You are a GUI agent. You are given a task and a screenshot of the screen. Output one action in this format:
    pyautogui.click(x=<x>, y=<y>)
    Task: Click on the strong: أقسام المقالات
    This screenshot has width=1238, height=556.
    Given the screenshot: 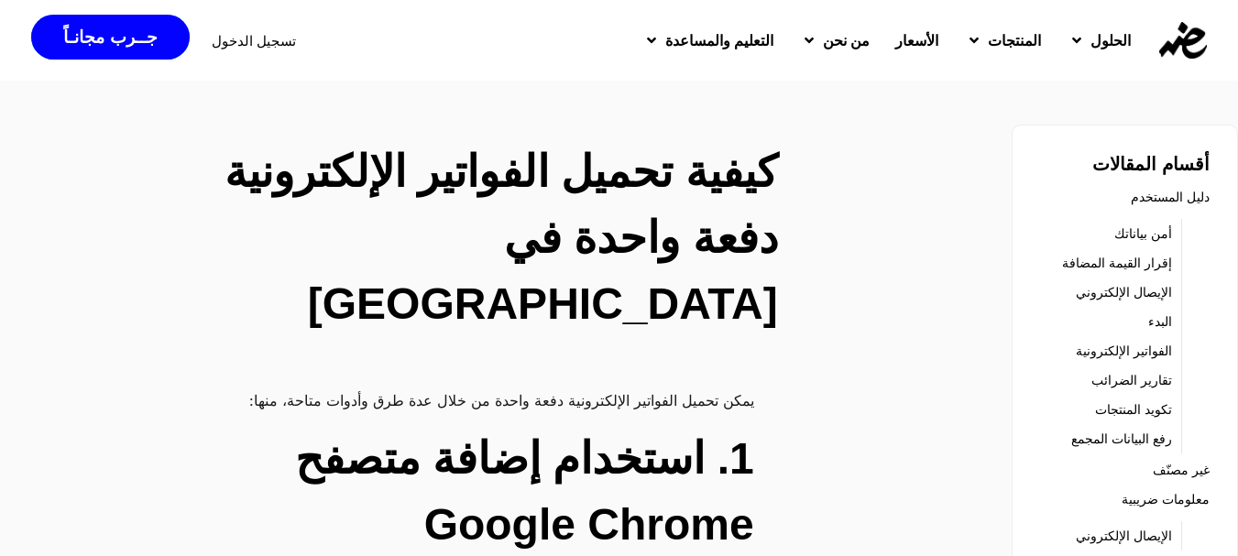 What is the action you would take?
    pyautogui.click(x=1151, y=164)
    